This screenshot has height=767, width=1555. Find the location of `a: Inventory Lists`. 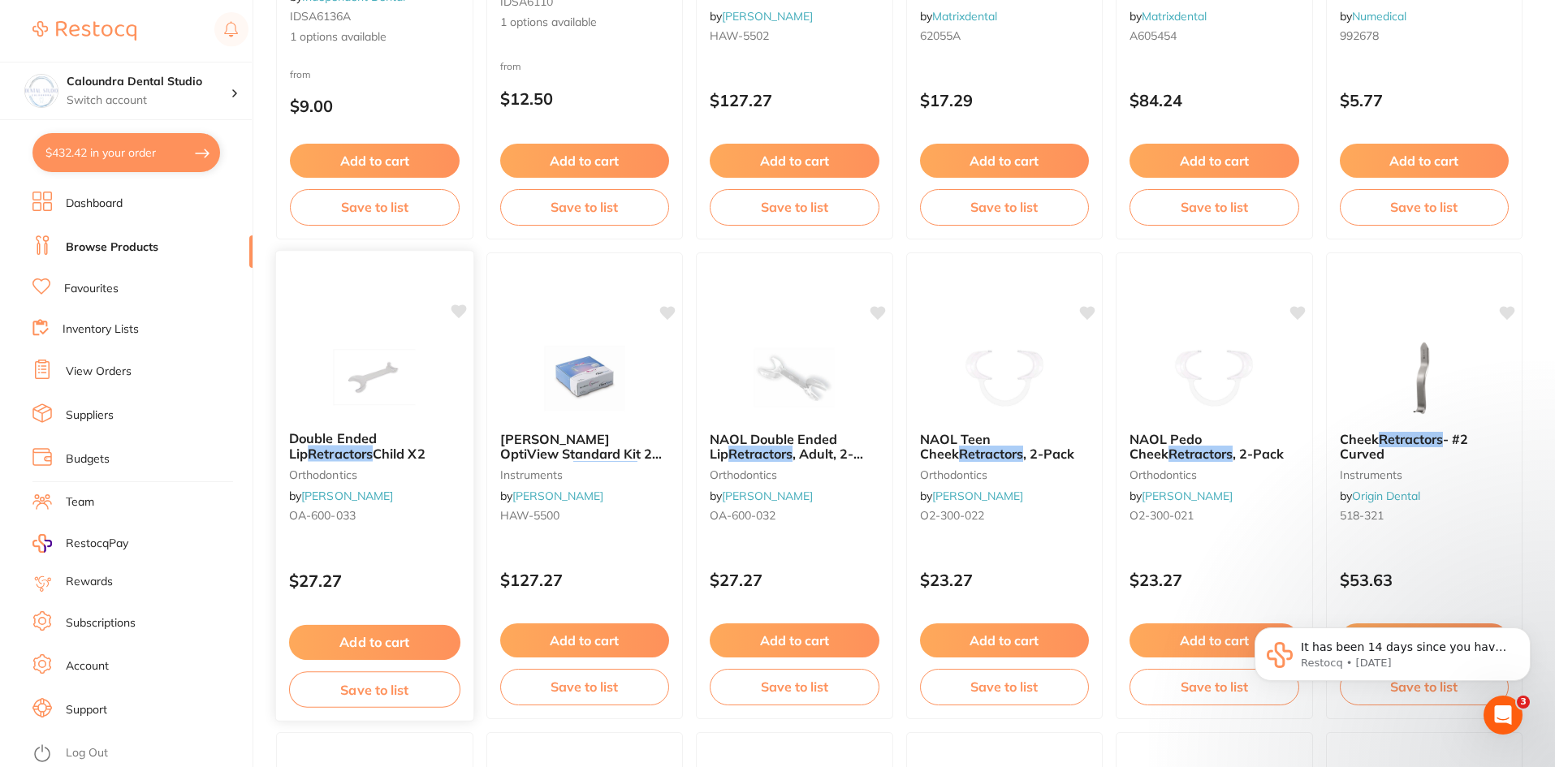

a: Inventory Lists is located at coordinates (101, 330).